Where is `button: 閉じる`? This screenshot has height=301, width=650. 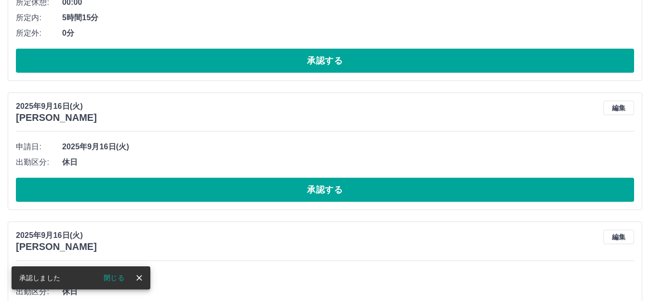 button: 閉じる is located at coordinates (114, 278).